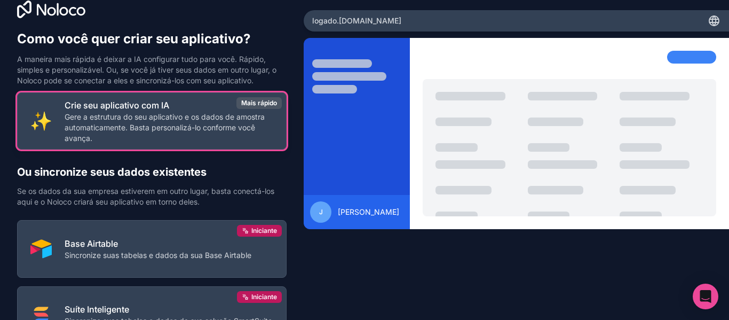 The width and height of the screenshot is (729, 320). I want to click on font: J, so click(321, 211).